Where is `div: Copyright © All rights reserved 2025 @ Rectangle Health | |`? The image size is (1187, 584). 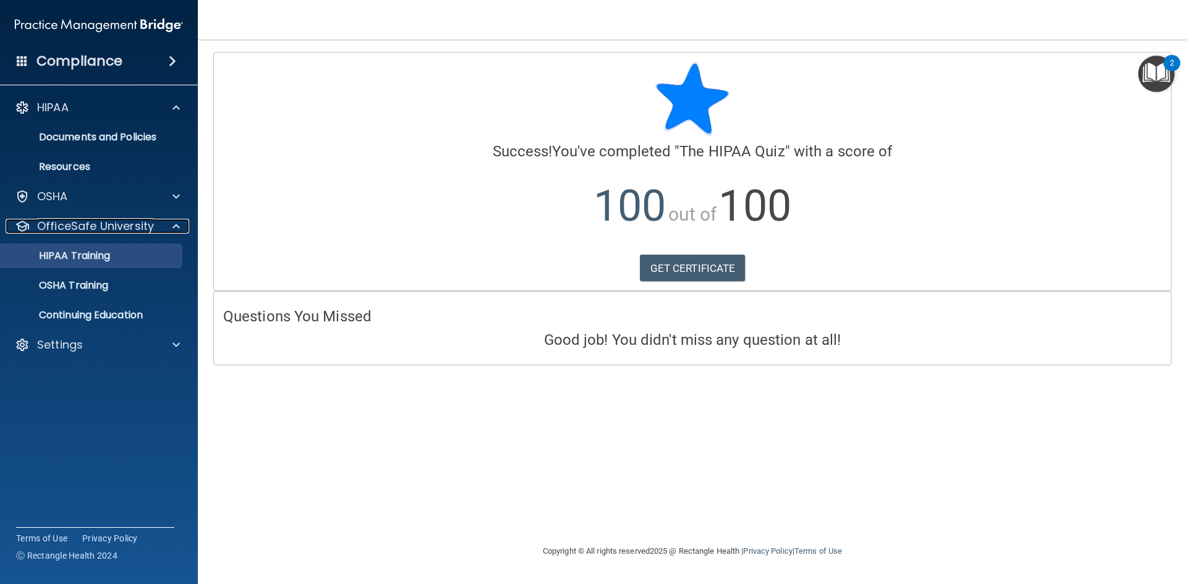 div: Copyright © All rights reserved 2025 @ Rectangle Health | | is located at coordinates (693, 552).